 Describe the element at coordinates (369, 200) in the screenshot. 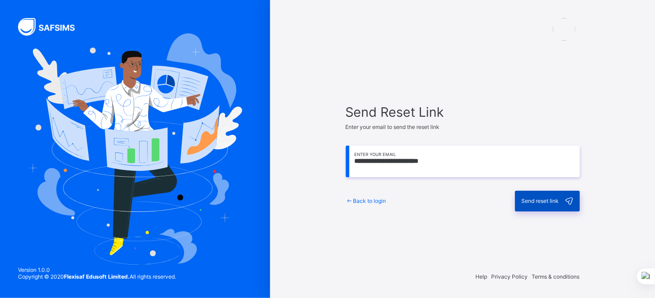

I see `span: Back to login` at that location.